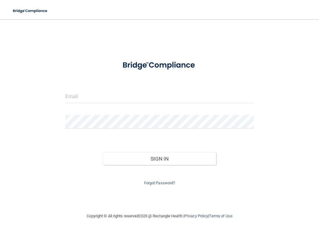 The image size is (319, 232). Describe the element at coordinates (160, 183) in the screenshot. I see `a: Forgot Password?` at that location.